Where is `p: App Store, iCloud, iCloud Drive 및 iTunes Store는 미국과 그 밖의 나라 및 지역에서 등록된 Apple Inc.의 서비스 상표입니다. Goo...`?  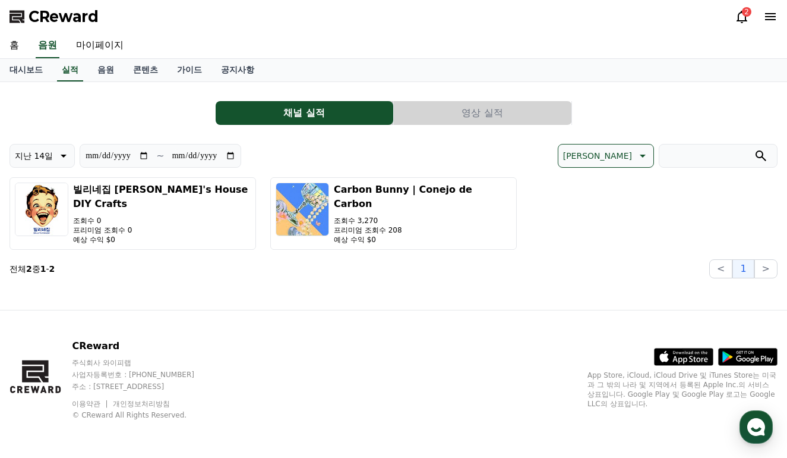 p: App Store, iCloud, iCloud Drive 및 iTunes Store는 미국과 그 밖의 나라 및 지역에서 등록된 Apple Inc.의 서비스 상표입니다. Goo... is located at coordinates (683, 389).